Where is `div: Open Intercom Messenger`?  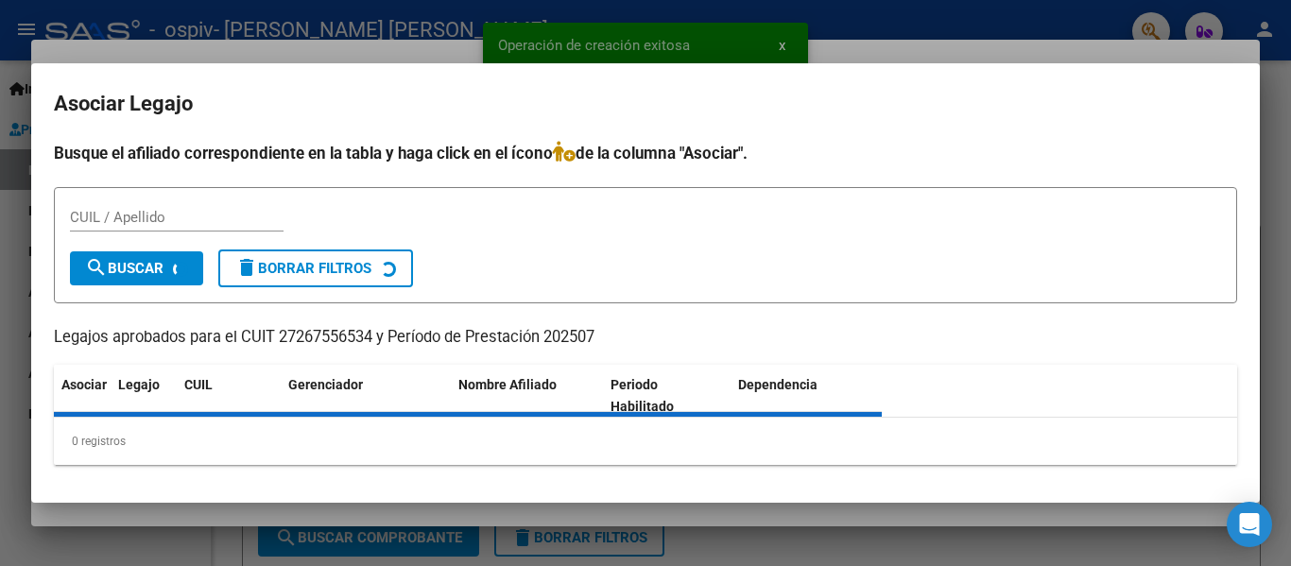 div: Open Intercom Messenger is located at coordinates (1249, 525).